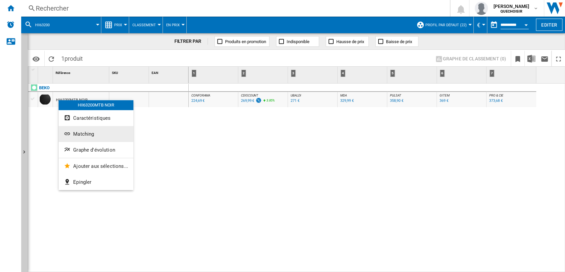 The image size is (565, 272). What do you see at coordinates (96, 166) in the screenshot?
I see `button: Ajouter aux sélections...` at bounding box center [96, 166].